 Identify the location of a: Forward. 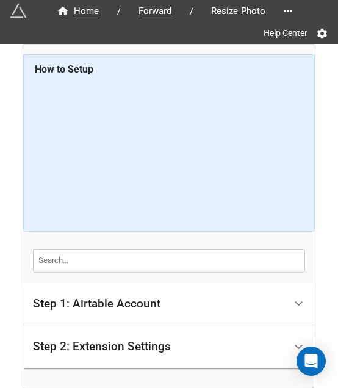
(155, 11).